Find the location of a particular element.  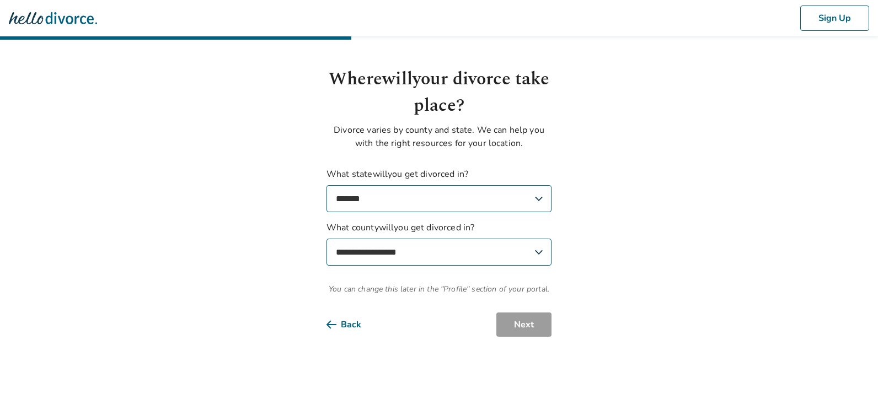

select: What statewillyou get divorced in? is located at coordinates (439, 199).